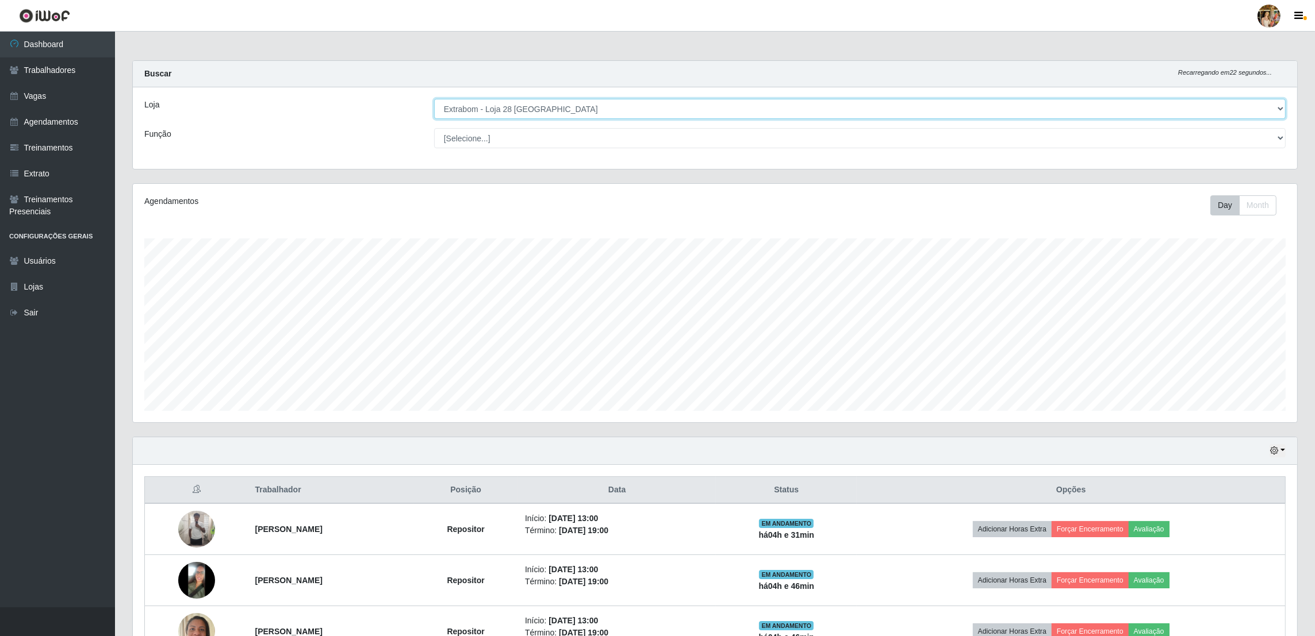 The height and width of the screenshot is (636, 1315). I want to click on i: Recarregando em 22 segundos..., so click(1224, 72).